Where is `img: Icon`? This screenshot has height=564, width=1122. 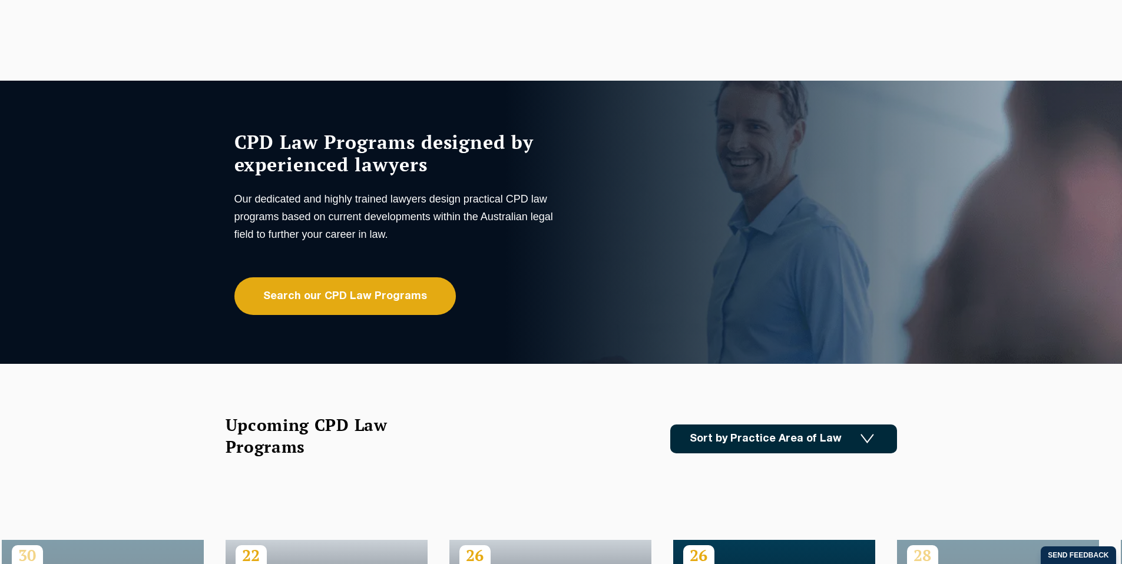
img: Icon is located at coordinates (867, 439).